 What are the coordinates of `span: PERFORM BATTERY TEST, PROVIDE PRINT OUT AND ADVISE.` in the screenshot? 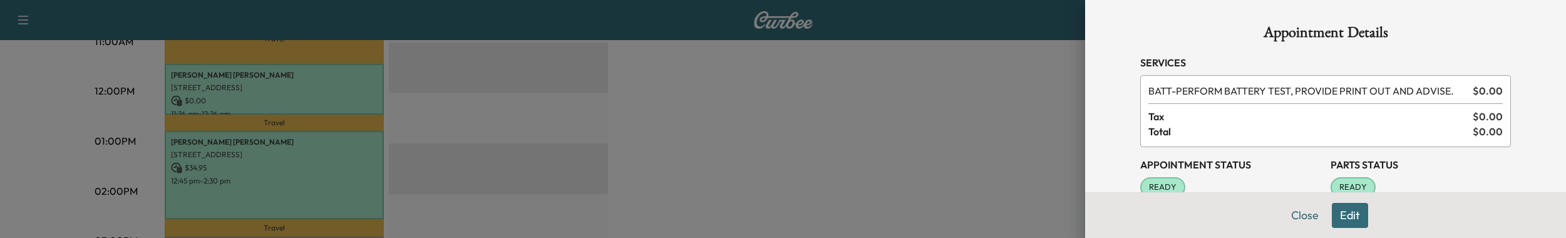 It's located at (1308, 91).